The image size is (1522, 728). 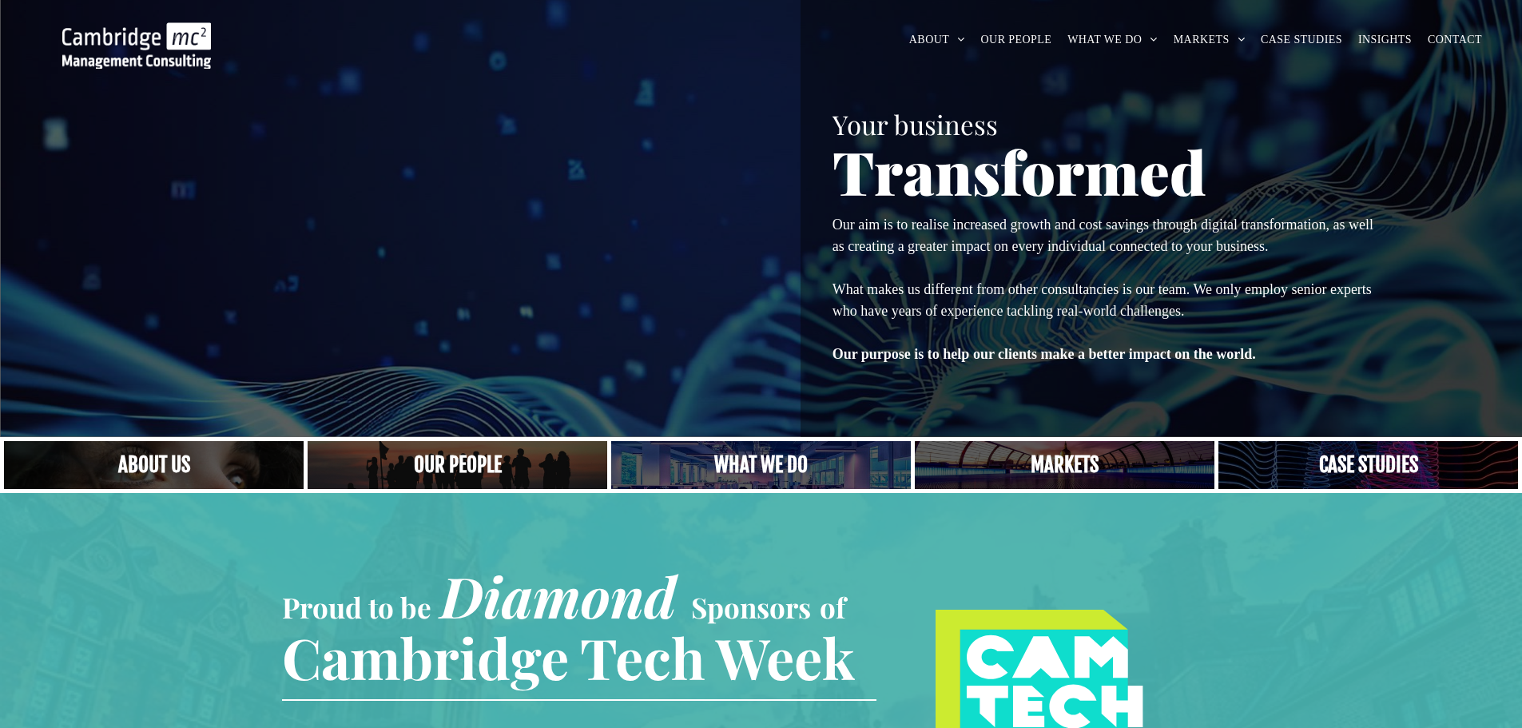 What do you see at coordinates (751, 606) in the screenshot?
I see `span: Sponsors` at bounding box center [751, 606].